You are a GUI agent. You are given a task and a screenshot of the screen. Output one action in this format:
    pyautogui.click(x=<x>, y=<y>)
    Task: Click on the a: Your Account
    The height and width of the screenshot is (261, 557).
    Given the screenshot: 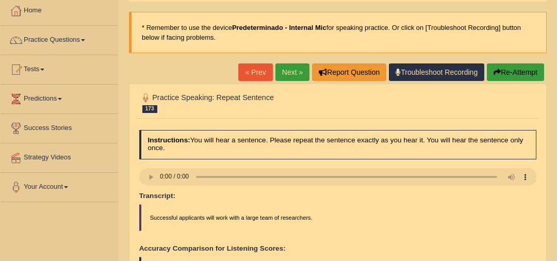 What is the action you would take?
    pyautogui.click(x=59, y=186)
    